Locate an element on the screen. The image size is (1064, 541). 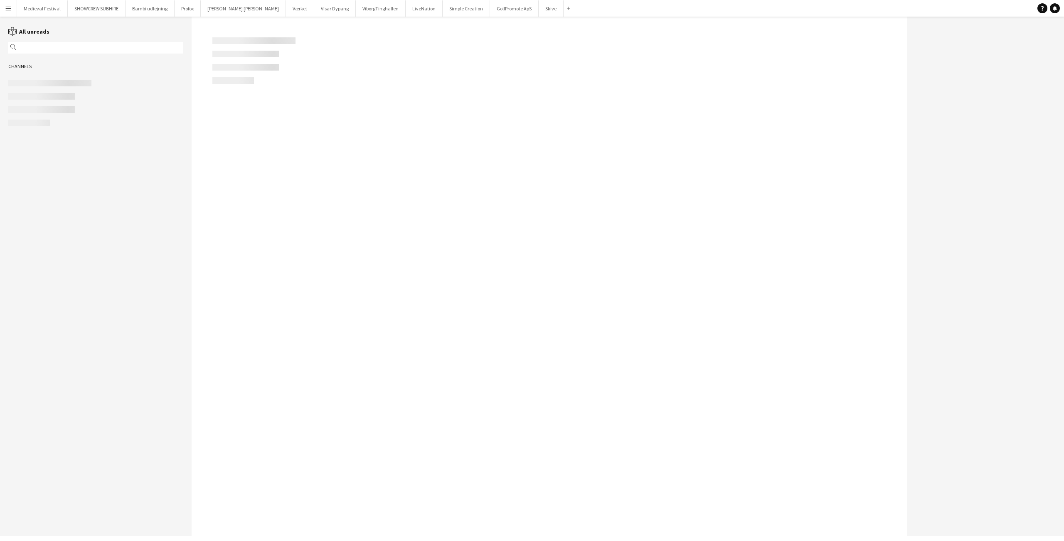
button: Bambi udlejning is located at coordinates (150, 8).